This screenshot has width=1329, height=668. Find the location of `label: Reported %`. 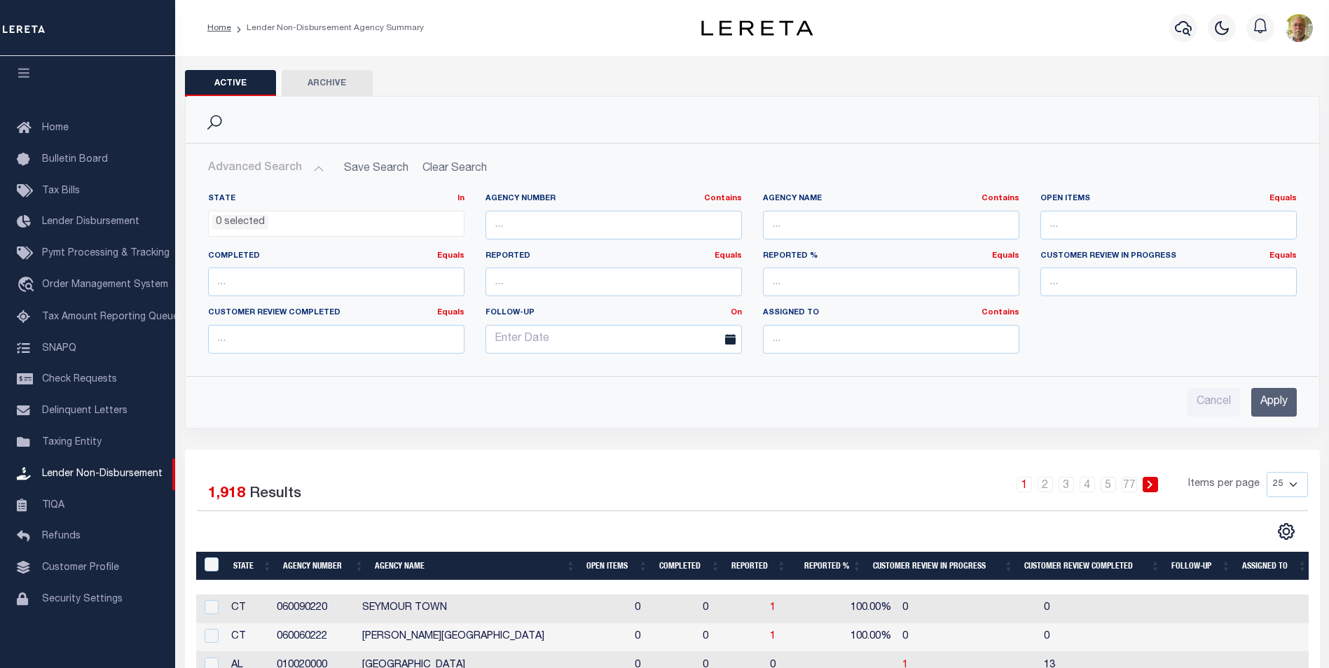

label: Reported % is located at coordinates (891, 256).